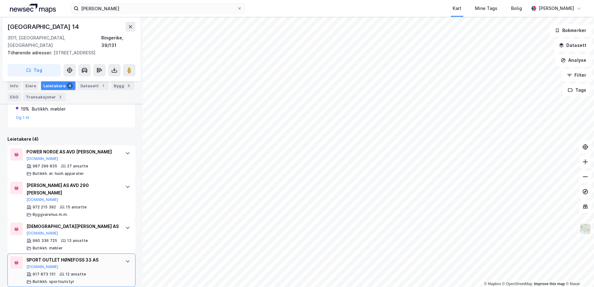  What do you see at coordinates (573, 60) in the screenshot?
I see `button: Analyse` at bounding box center [573, 60].